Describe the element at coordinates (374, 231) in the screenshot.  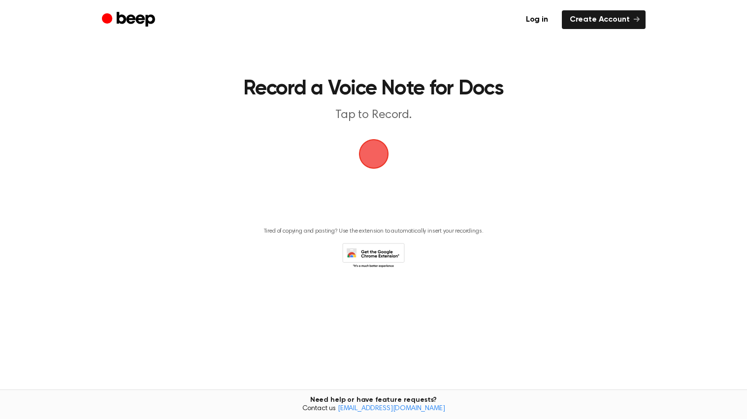
I see `p: Tired of copying and pasting? Use the extension to automatically insert your recordings.` at that location.